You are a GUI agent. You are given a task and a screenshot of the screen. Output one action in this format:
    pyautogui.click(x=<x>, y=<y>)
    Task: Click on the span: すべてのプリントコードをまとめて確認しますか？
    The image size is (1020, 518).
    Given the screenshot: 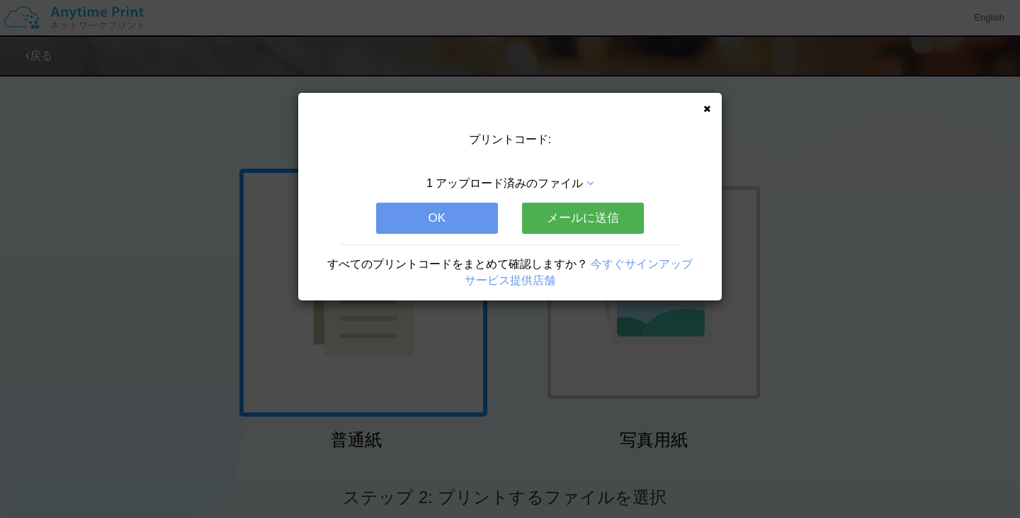 What is the action you would take?
    pyautogui.click(x=458, y=264)
    